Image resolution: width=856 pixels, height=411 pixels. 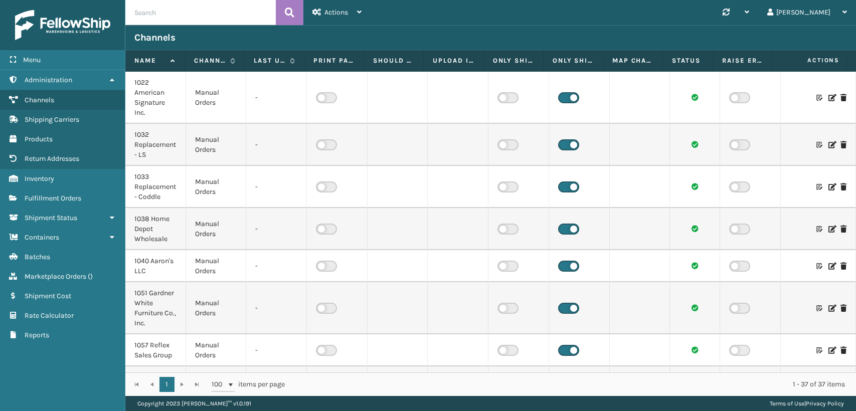 I want to click on label: Last update time, so click(x=269, y=61).